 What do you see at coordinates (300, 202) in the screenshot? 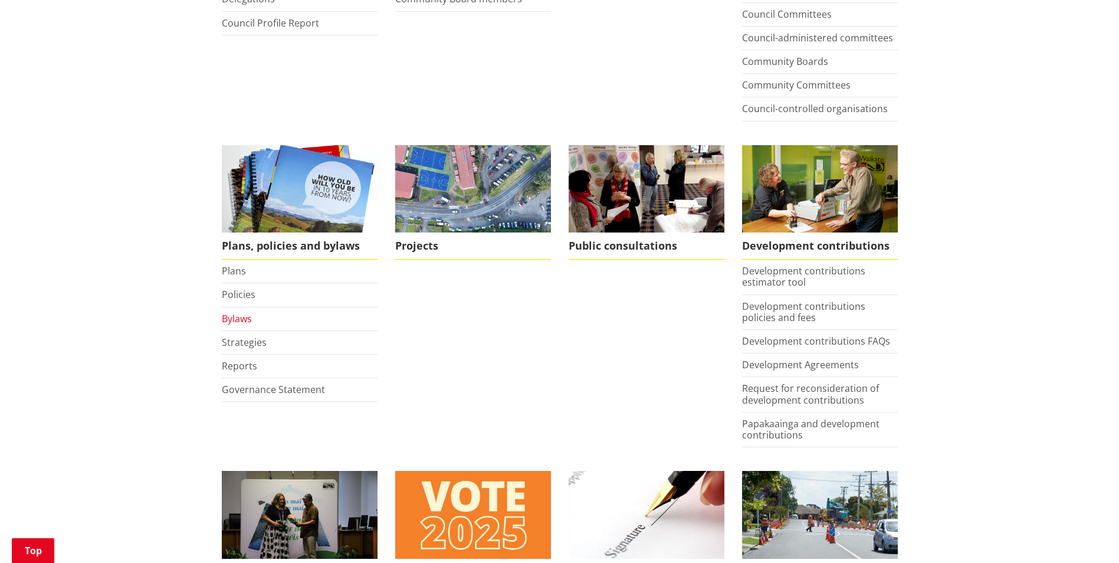
I see `a: We produce a number of plans, policies and bylaws including the Long Term Plan Plans, policies an...` at bounding box center [300, 202].